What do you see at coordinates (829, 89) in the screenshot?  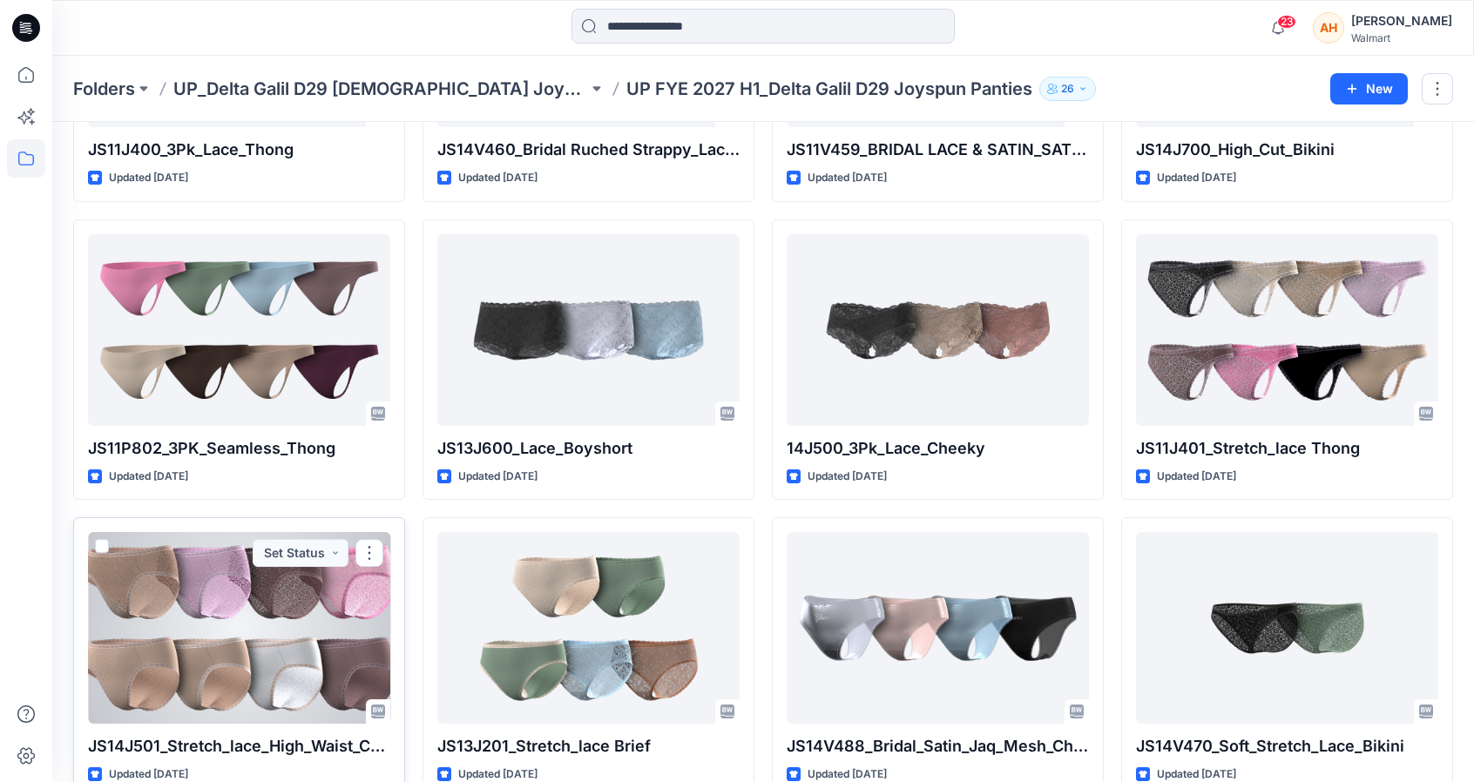 I see `p: UP FYE 2027 H1_Delta Galil D29 Joyspun Panties` at bounding box center [829, 89].